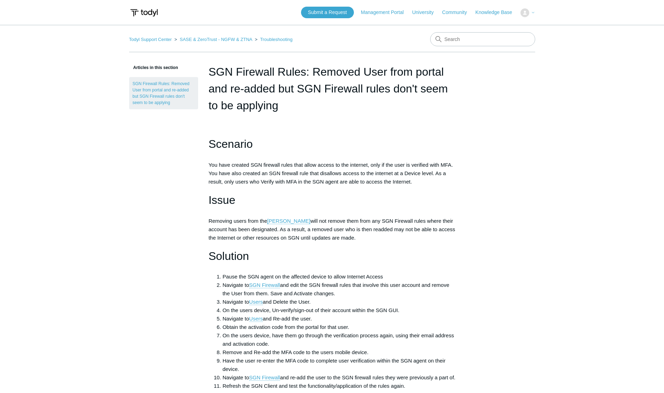 This screenshot has width=664, height=393. What do you see at coordinates (426, 12) in the screenshot?
I see `a: University` at bounding box center [426, 12].